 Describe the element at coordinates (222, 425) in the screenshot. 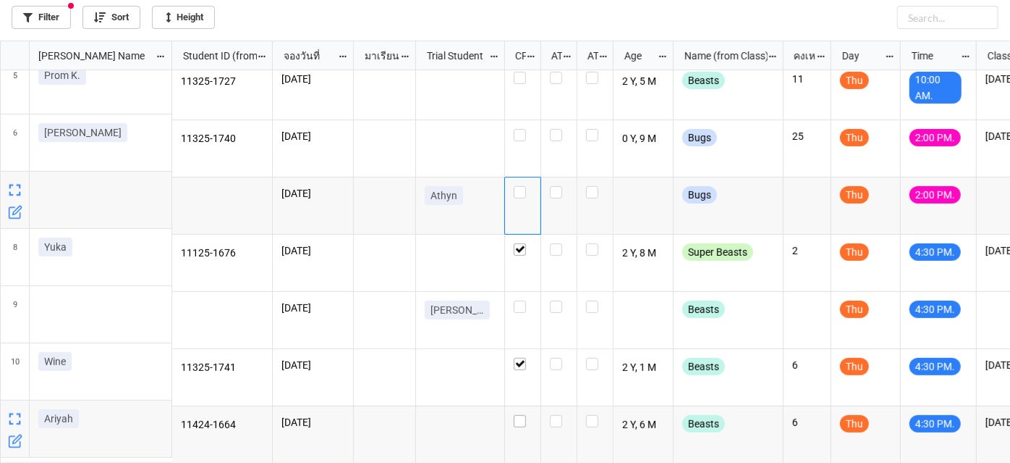

I see `p: 11424-1664` at that location.